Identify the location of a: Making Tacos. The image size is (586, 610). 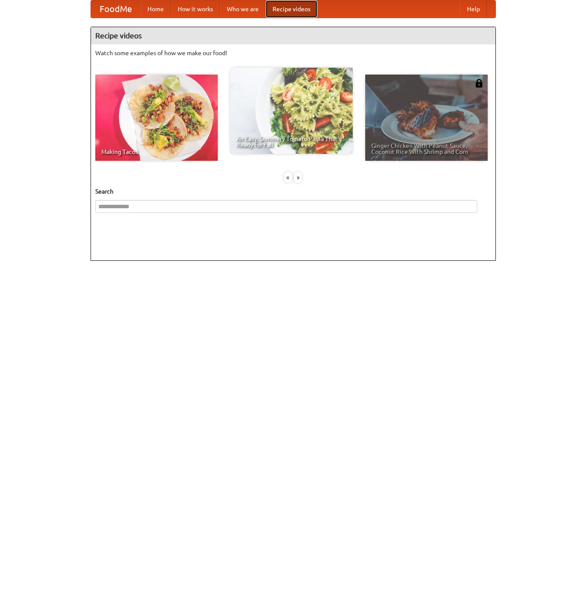
(156, 118).